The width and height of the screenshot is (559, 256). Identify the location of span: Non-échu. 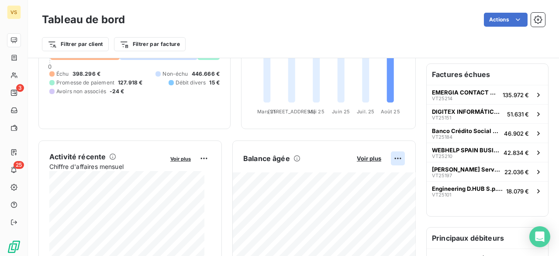
(175, 74).